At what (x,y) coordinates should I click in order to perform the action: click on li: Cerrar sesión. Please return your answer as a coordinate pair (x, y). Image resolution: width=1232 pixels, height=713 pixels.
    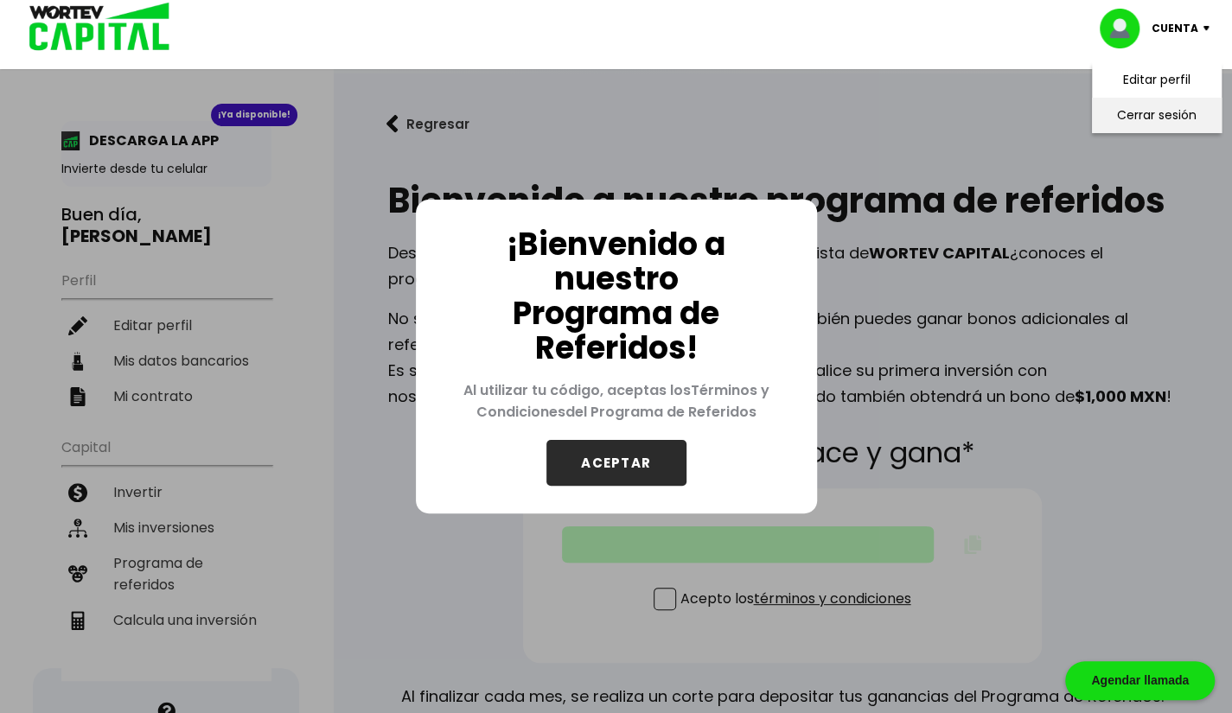
    Looking at the image, I should click on (1157, 115).